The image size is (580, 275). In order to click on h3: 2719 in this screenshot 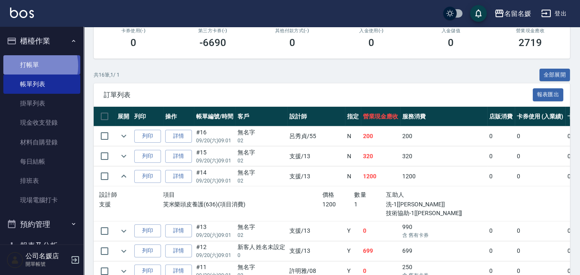, I will do `click(530, 43)`.